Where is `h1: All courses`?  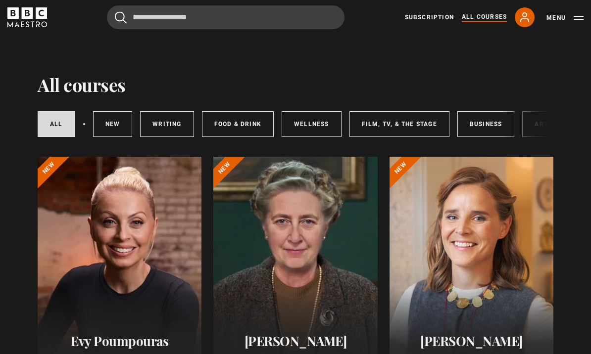
h1: All courses is located at coordinates (82, 85).